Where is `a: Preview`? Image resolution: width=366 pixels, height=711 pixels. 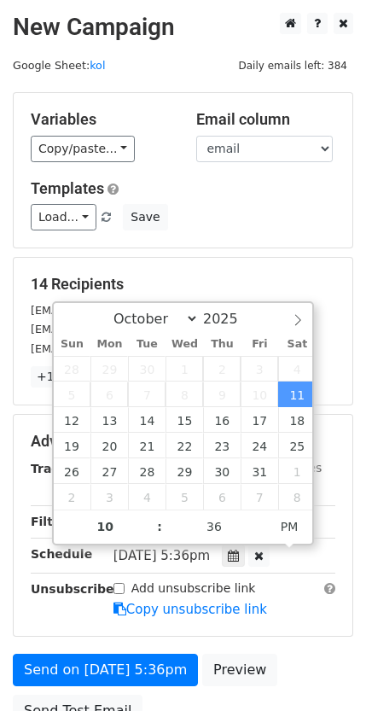 a: Preview is located at coordinates (240, 670).